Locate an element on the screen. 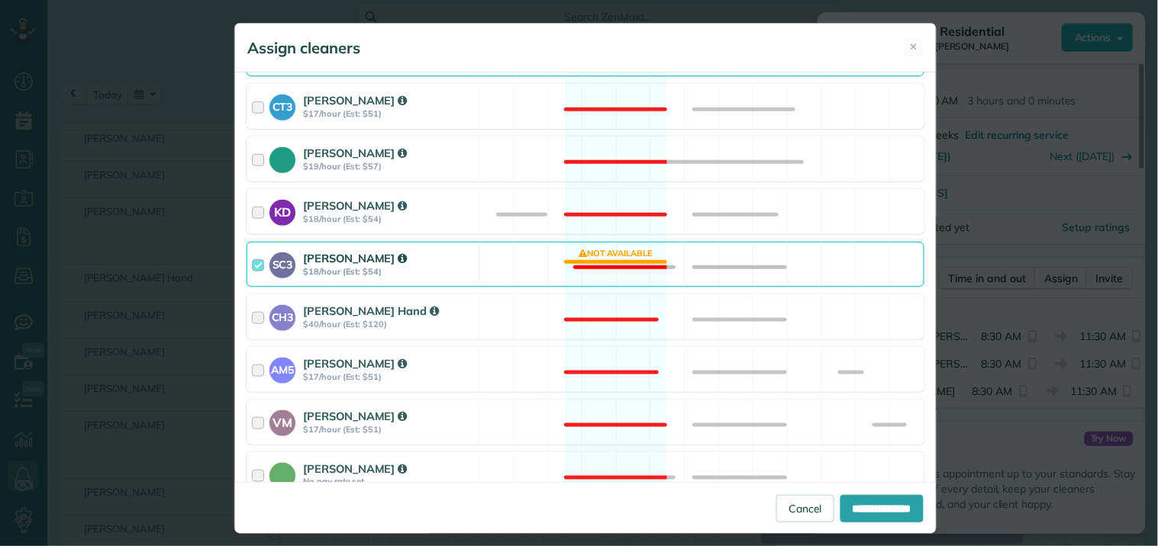  strong: $19/hour (Est: $57) is located at coordinates (388, 166).